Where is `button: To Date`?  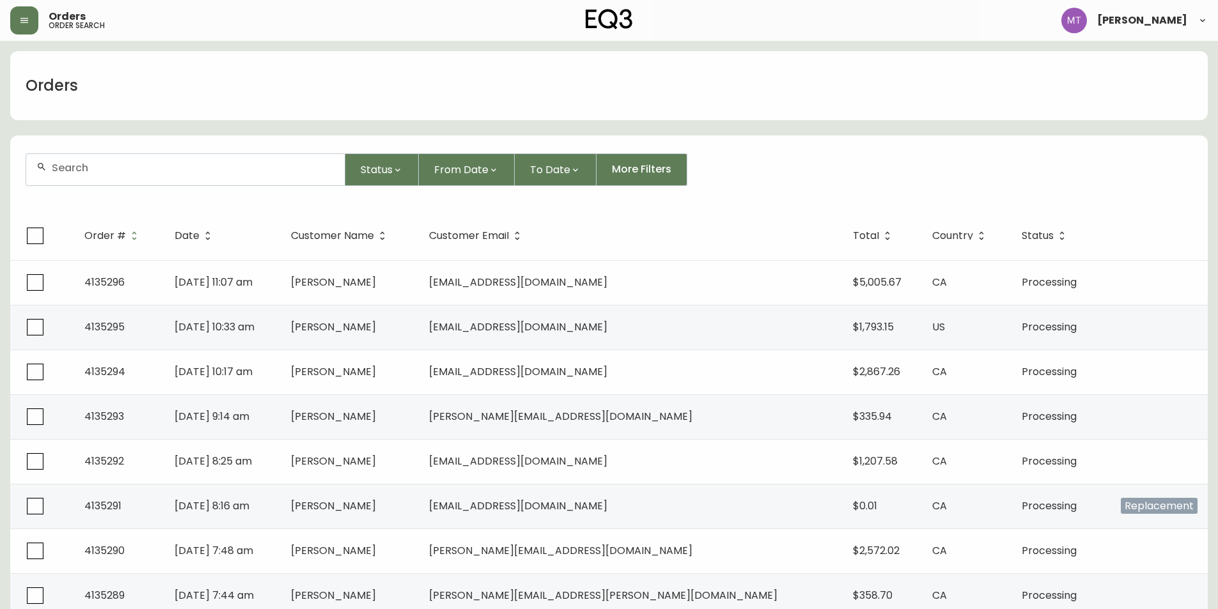 button: To Date is located at coordinates (556, 169).